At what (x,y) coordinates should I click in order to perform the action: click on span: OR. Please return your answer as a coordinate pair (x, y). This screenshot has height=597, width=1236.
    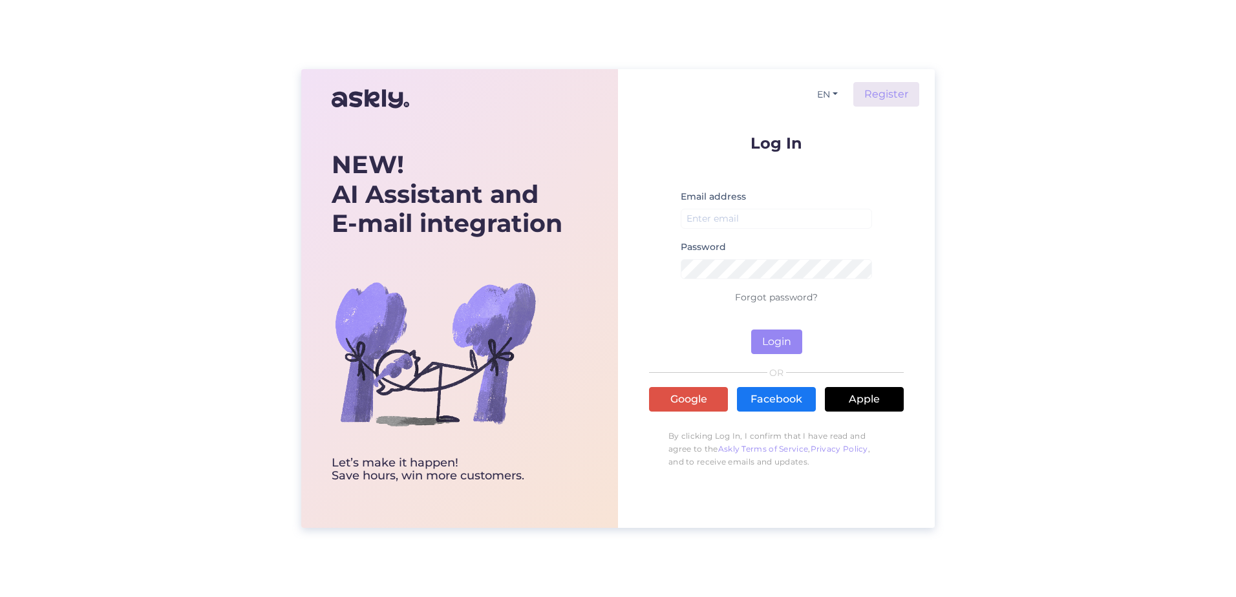
    Looking at the image, I should click on (776, 373).